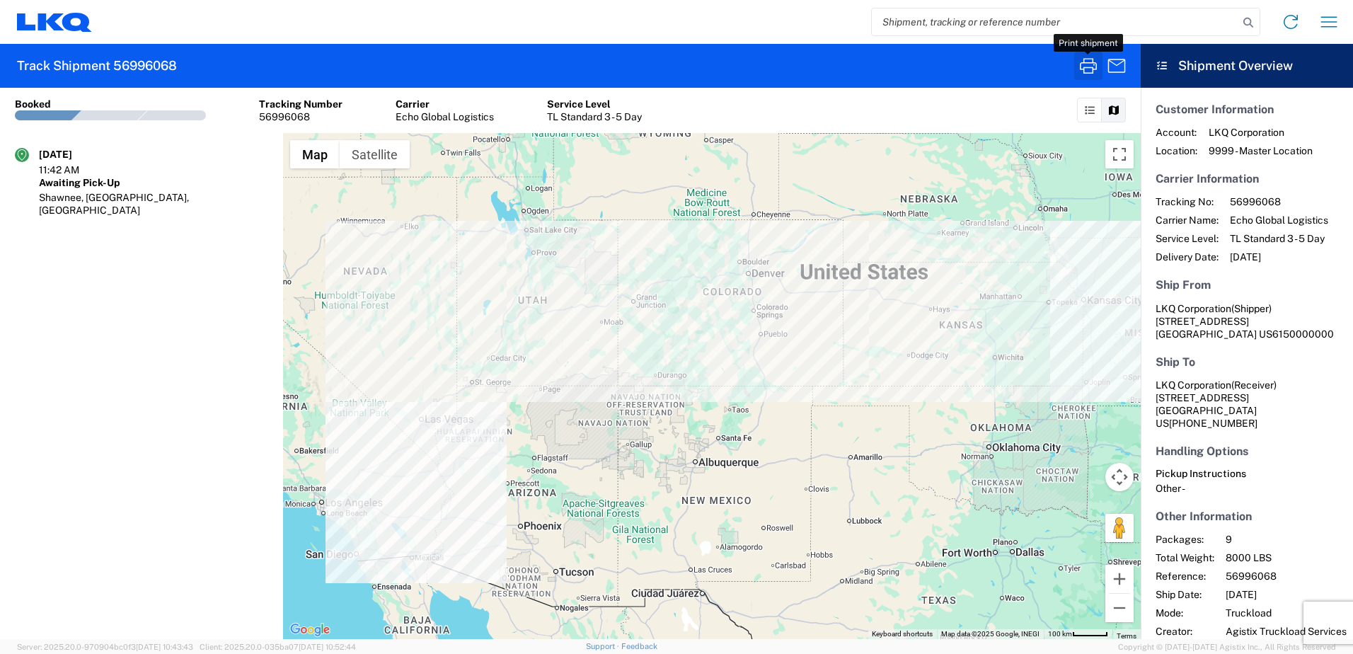 The height and width of the screenshot is (654, 1353). What do you see at coordinates (594, 104) in the screenshot?
I see `div: Service Level` at bounding box center [594, 104].